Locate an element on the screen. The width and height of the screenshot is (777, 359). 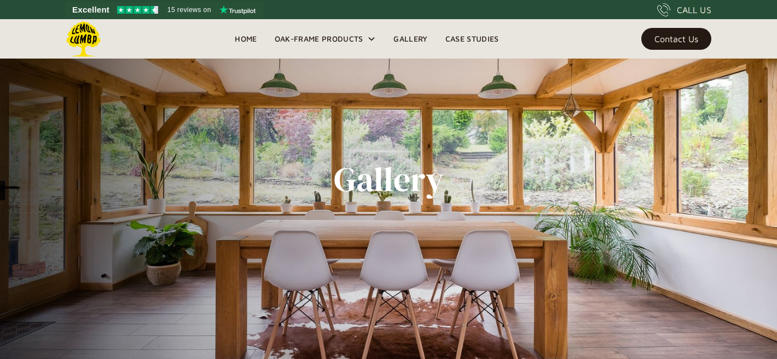
img: Trustpilot logo is located at coordinates (238, 10).